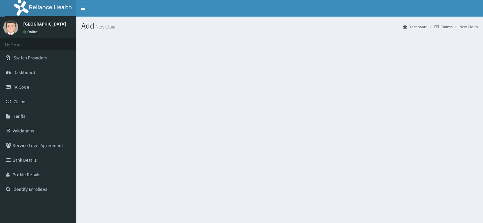  I want to click on h1: Add, so click(279, 26).